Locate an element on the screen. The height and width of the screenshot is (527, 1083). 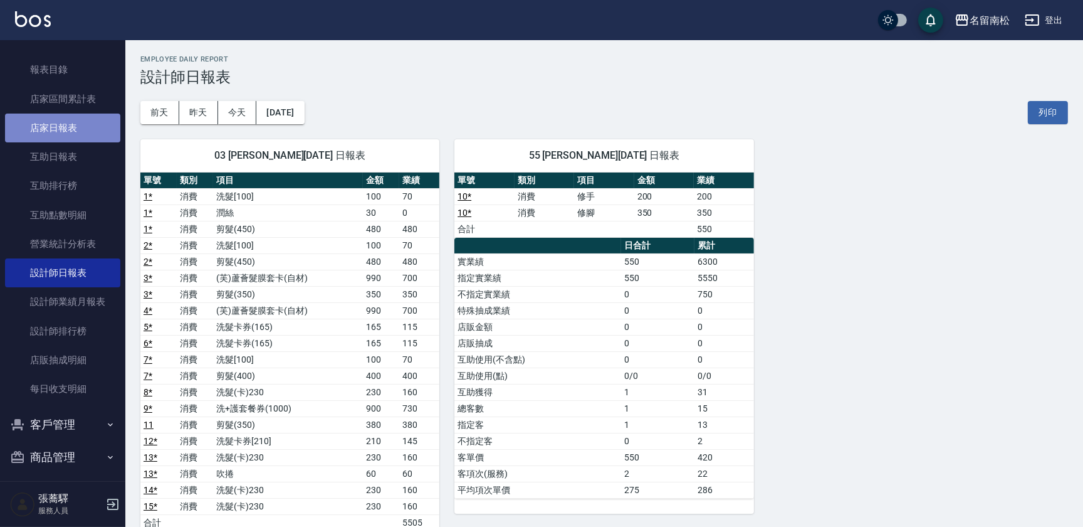
td: 350 is located at coordinates (664, 213).